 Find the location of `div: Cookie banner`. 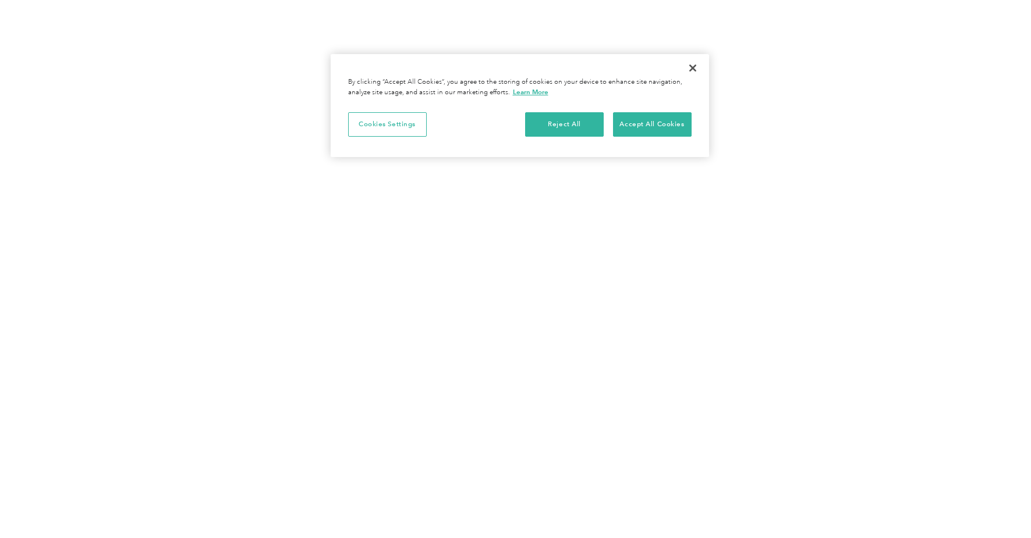

div: Cookie banner is located at coordinates (520, 105).